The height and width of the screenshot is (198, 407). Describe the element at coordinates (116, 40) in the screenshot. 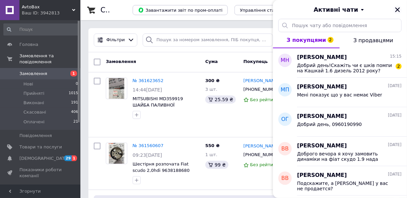

I see `span: Фільтри` at that location.